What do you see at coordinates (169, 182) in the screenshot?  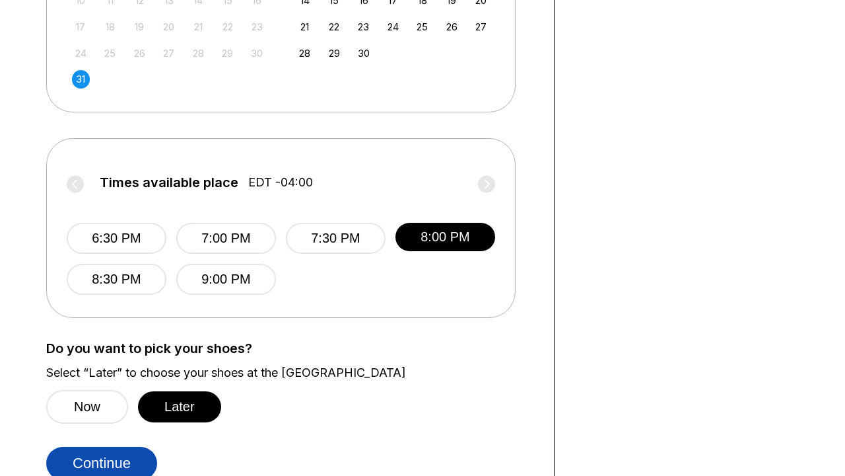 I see `span: Times available place` at bounding box center [169, 182].